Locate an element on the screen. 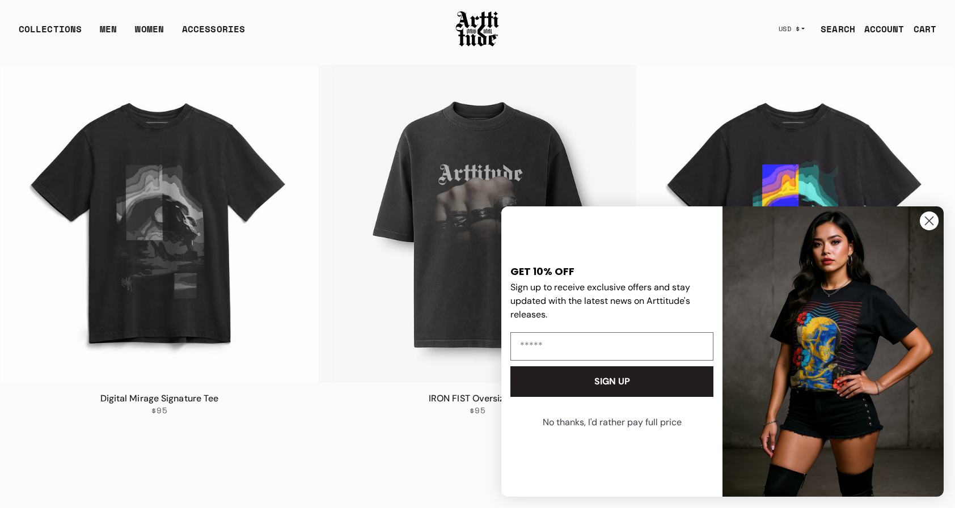 Image resolution: width=955 pixels, height=508 pixels. img: Arttitude is located at coordinates (477, 29).